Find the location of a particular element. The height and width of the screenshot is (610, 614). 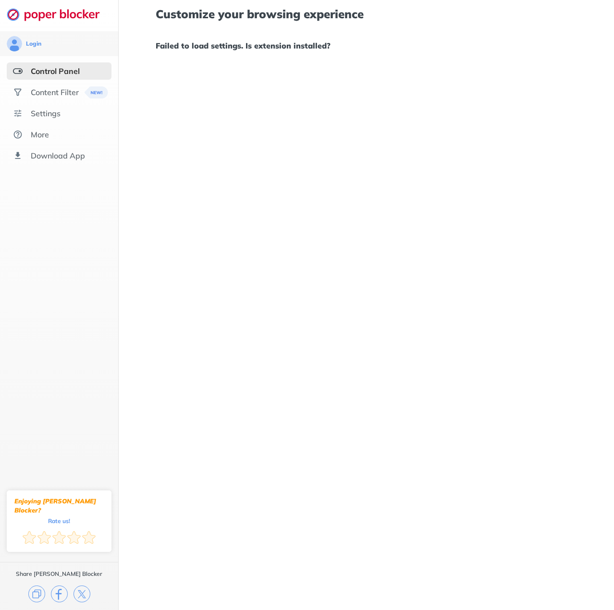

img: features-selected.svg is located at coordinates (18, 71).